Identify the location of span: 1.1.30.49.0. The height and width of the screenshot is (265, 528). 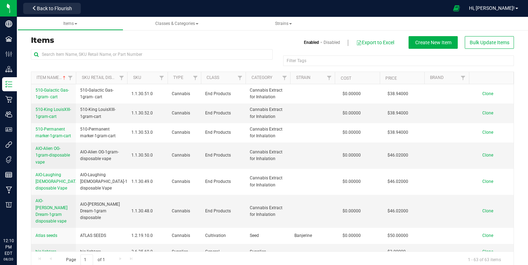
(147, 181).